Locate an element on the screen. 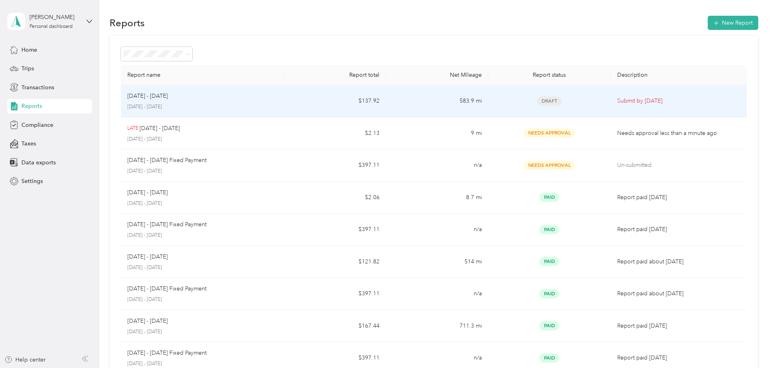  th: Report name is located at coordinates (203, 75).